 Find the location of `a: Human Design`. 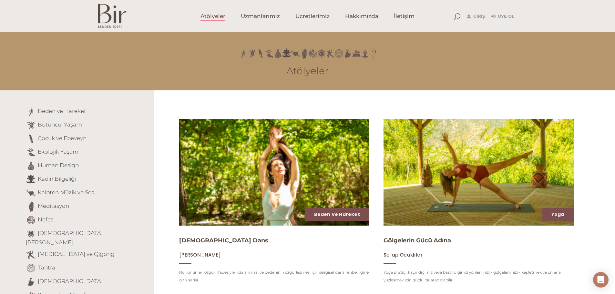

a: Human Design is located at coordinates (58, 165).